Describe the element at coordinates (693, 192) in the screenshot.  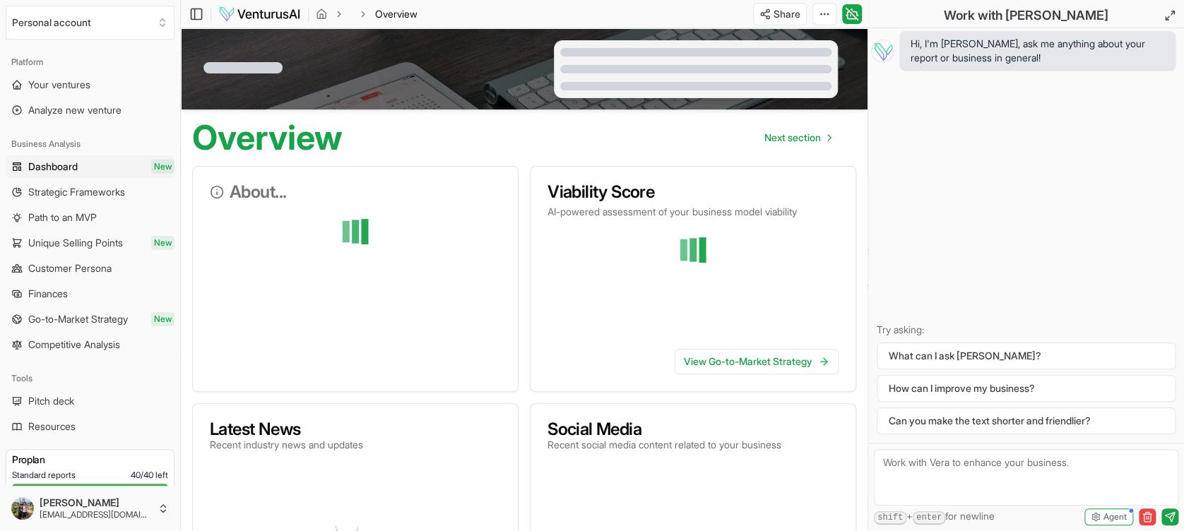
I see `h3: Viability Score` at that location.